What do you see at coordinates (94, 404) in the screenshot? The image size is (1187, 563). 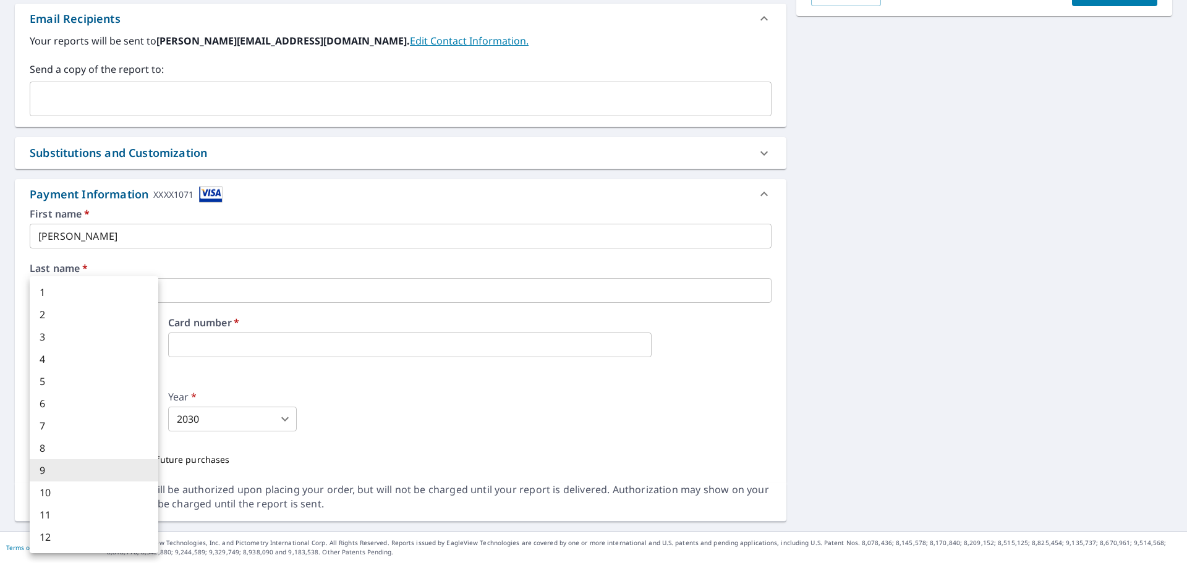 I see `li: 6` at bounding box center [94, 404].